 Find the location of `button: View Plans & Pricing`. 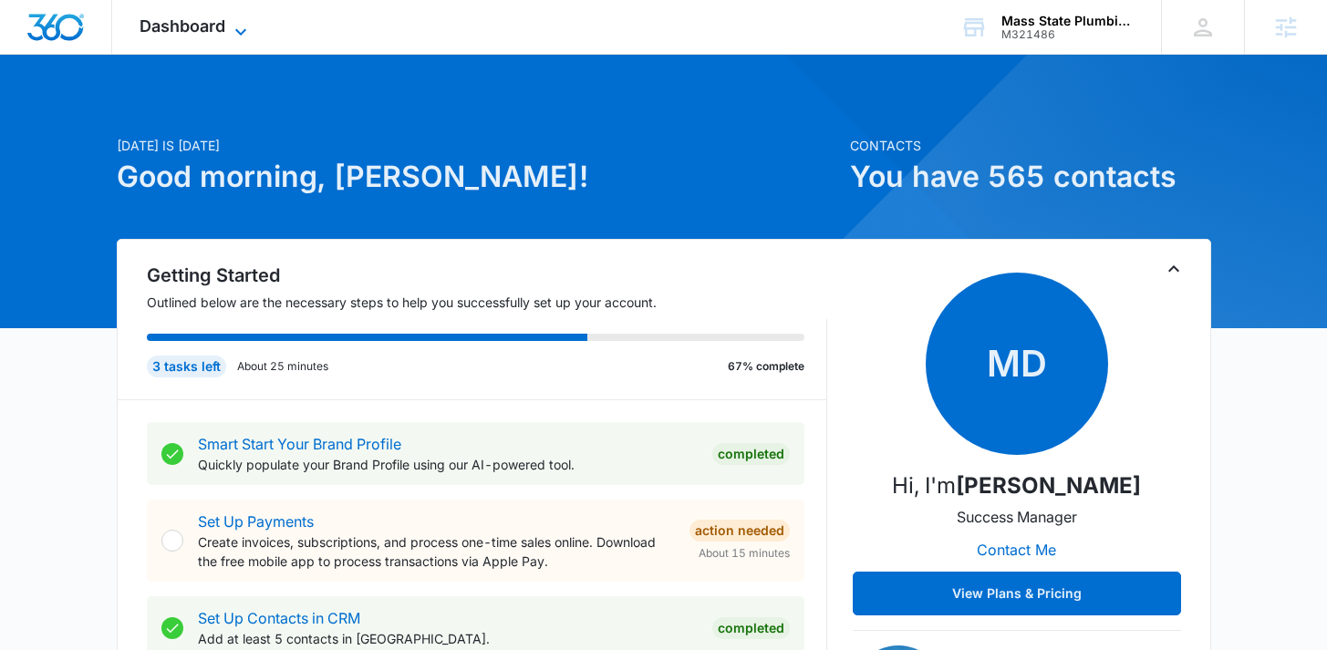

button: View Plans & Pricing is located at coordinates (1017, 594).